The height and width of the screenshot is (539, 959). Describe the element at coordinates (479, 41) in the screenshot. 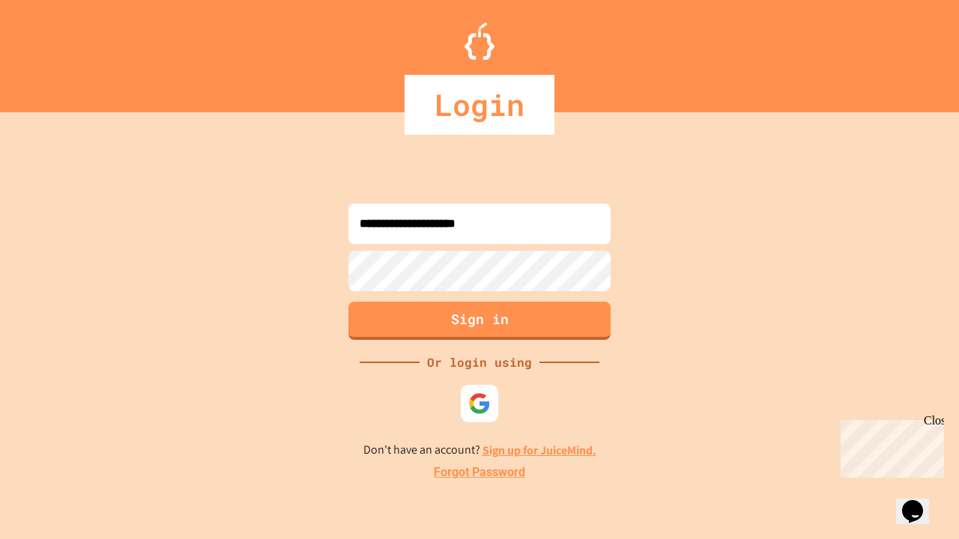

I see `img: Logo.svg` at that location.